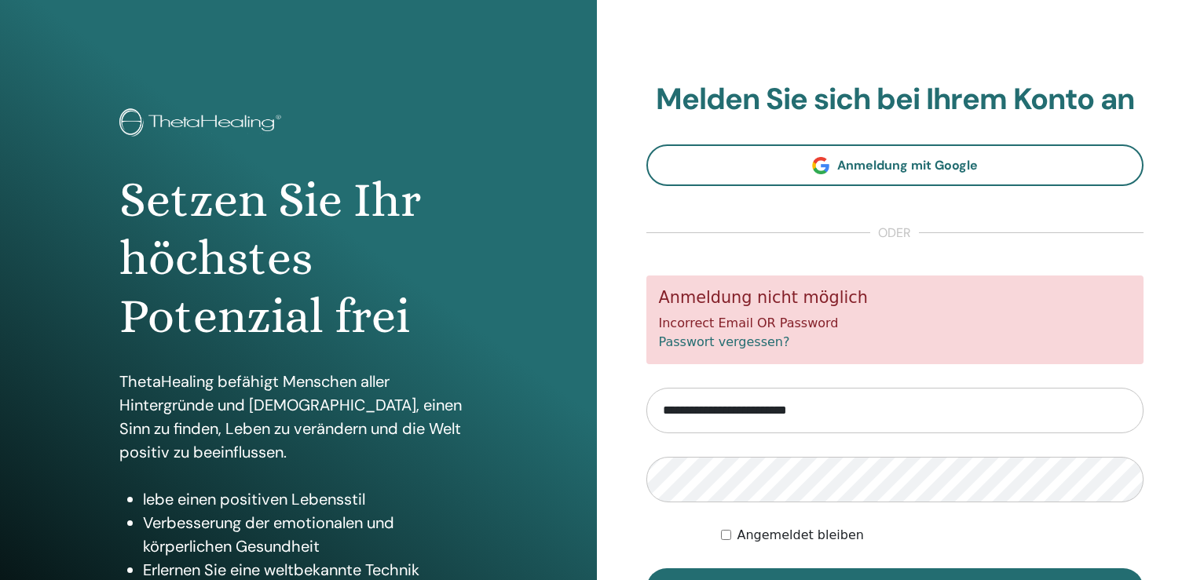 The image size is (1193, 580). I want to click on span: Anmeldung mit Google, so click(907, 165).